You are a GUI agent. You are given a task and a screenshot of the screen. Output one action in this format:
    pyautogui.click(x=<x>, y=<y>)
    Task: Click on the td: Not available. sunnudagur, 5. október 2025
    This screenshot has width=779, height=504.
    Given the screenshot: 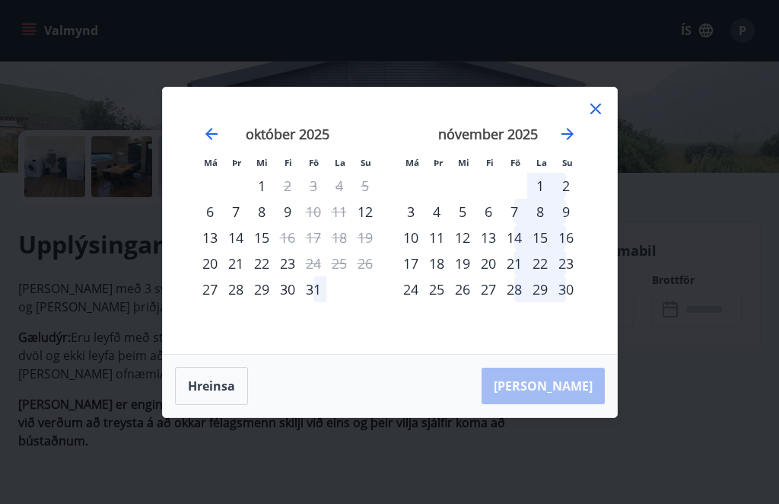 What is the action you would take?
    pyautogui.click(x=365, y=186)
    